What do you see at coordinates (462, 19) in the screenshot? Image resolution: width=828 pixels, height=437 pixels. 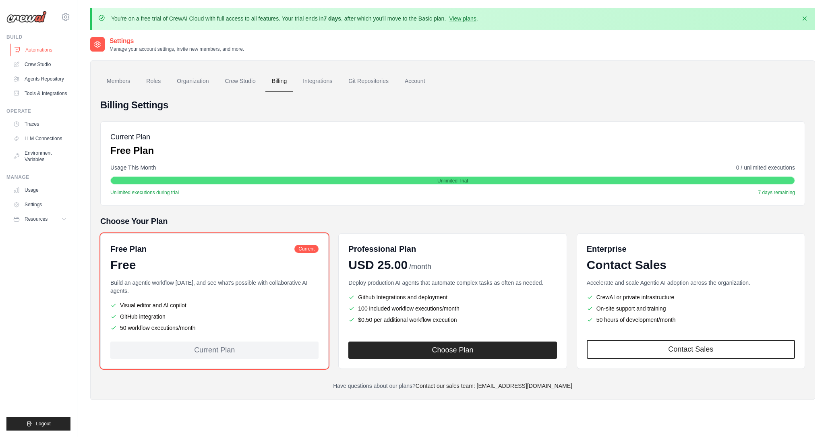 I see `a: View plans` at bounding box center [462, 19].